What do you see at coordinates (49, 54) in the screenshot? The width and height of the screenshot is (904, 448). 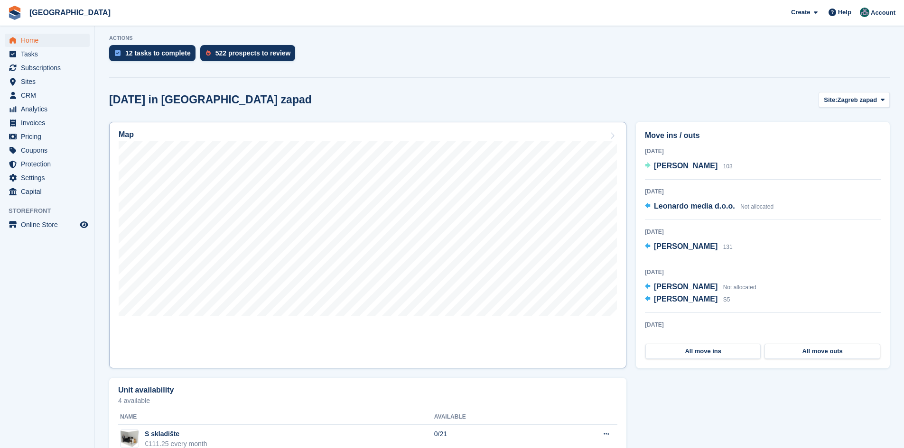 I see `span: Tasks` at bounding box center [49, 54].